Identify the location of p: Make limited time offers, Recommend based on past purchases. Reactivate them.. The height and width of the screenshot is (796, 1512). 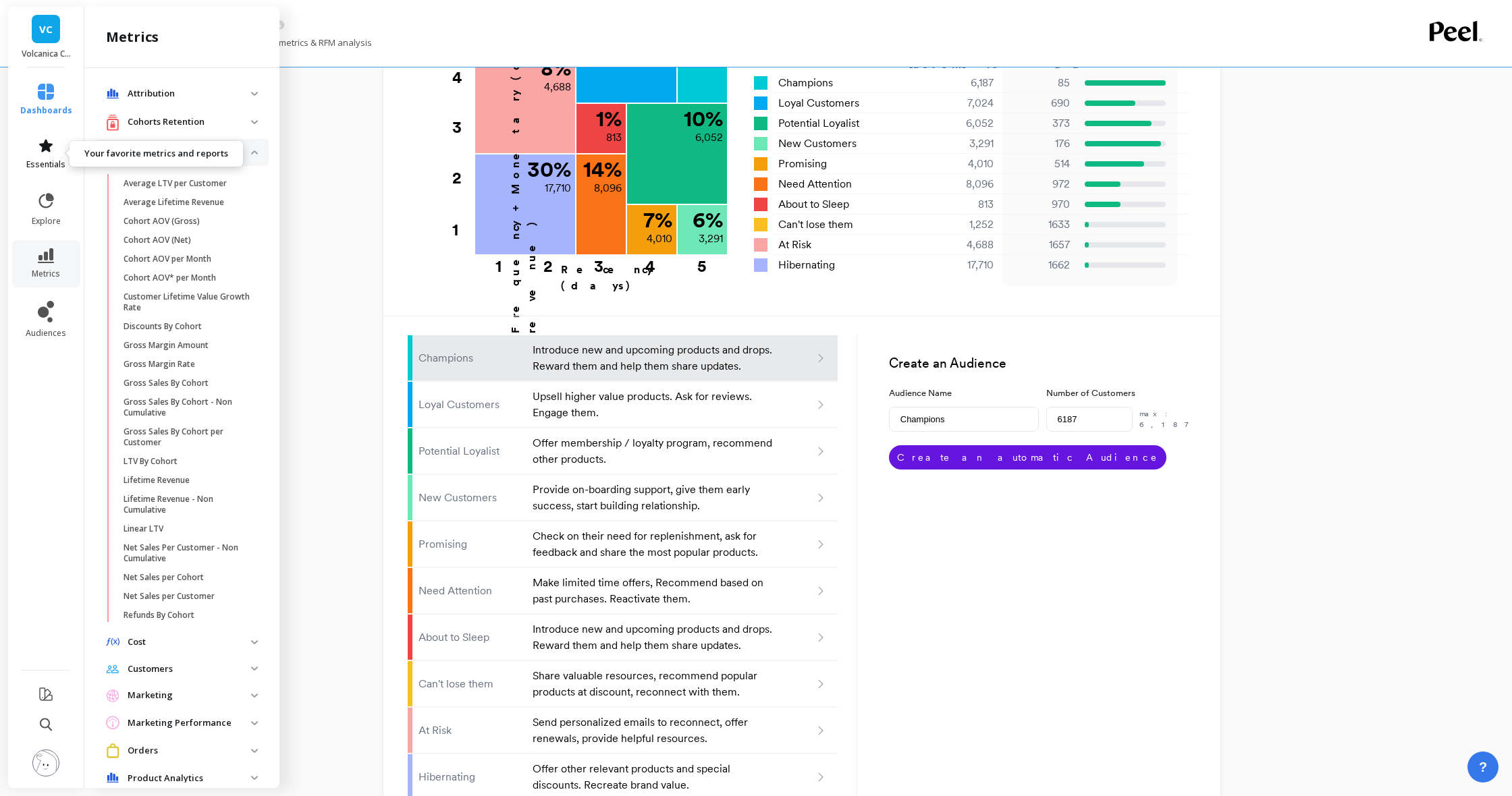
(653, 592).